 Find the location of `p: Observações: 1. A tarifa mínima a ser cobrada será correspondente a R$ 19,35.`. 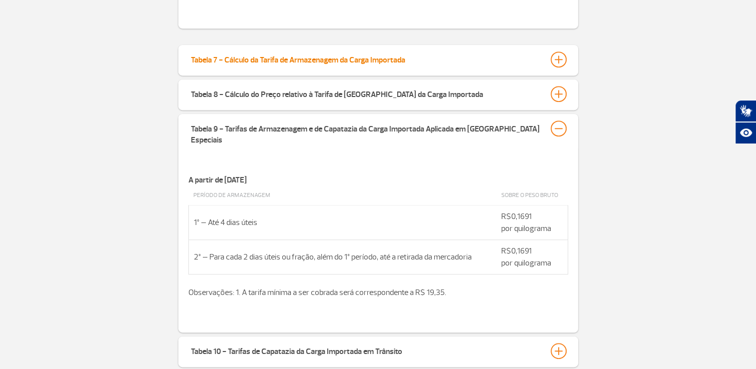

p: Observações: 1. A tarifa mínima a ser cobrada será correspondente a R$ 19,35. is located at coordinates (378, 286).